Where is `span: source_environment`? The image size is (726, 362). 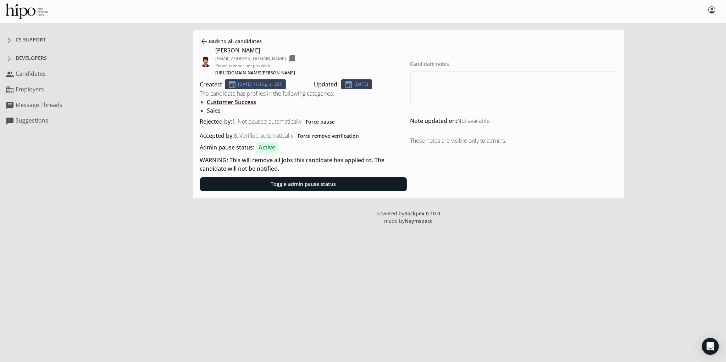
span: source_environment is located at coordinates (9, 89).